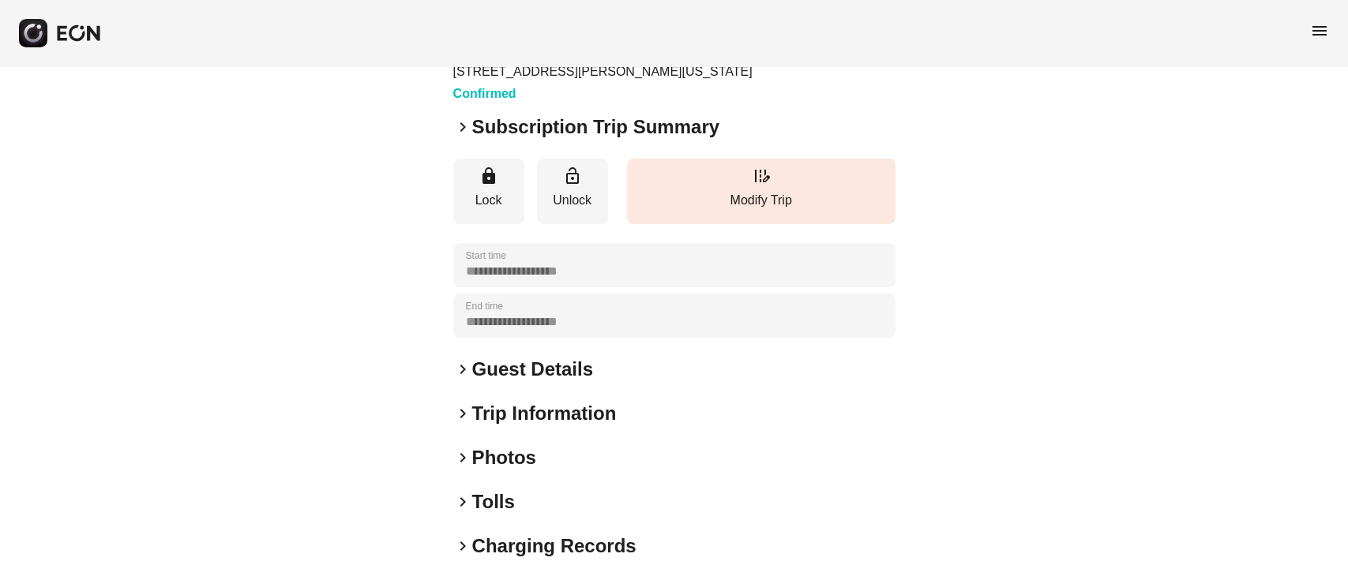 Image resolution: width=1348 pixels, height=580 pixels. I want to click on h2: Charging Records, so click(554, 546).